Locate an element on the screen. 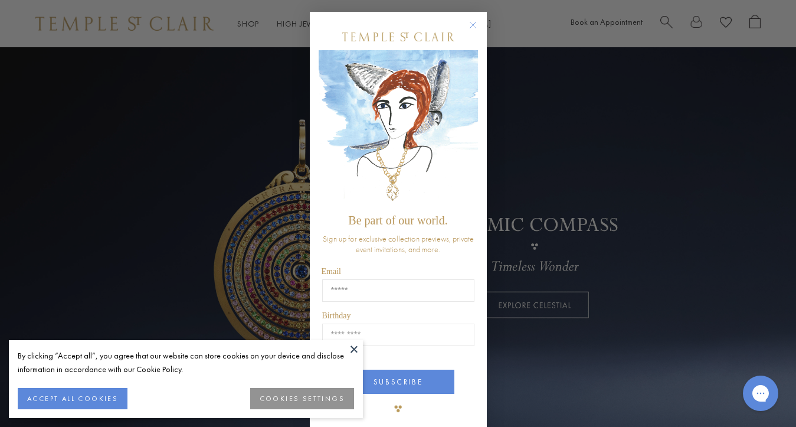  button: SUBSCRIBE is located at coordinates (398, 381).